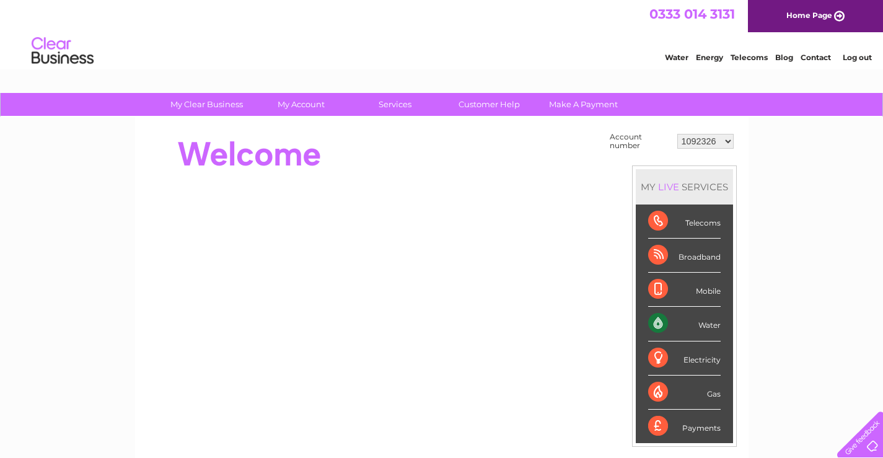  What do you see at coordinates (640, 141) in the screenshot?
I see `td: Account number` at bounding box center [640, 141].